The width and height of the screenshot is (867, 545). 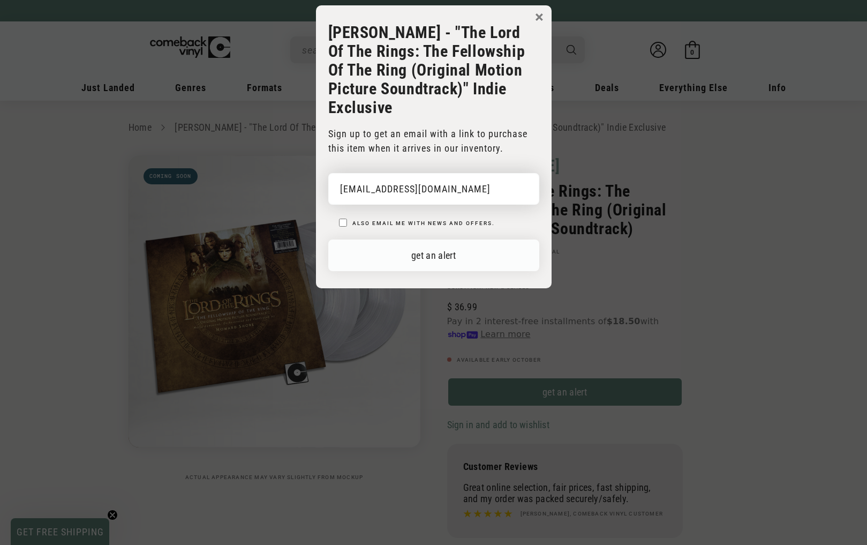 I want to click on label: Also email me with news and offers., so click(x=424, y=223).